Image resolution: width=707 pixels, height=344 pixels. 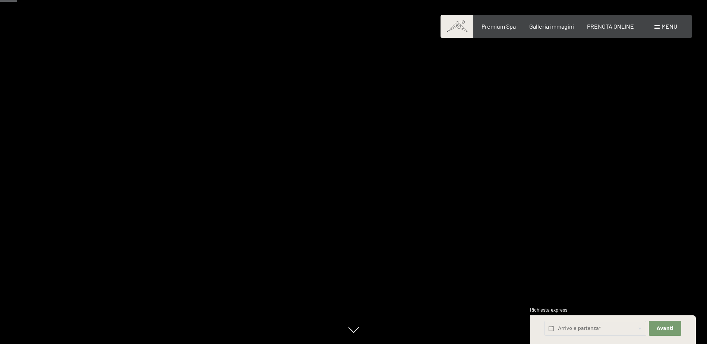 What do you see at coordinates (669, 26) in the screenshot?
I see `span: Menu` at bounding box center [669, 26].